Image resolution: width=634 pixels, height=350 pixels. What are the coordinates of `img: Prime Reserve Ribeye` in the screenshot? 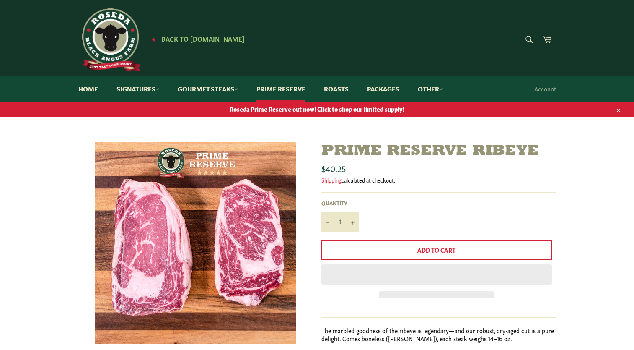 It's located at (196, 243).